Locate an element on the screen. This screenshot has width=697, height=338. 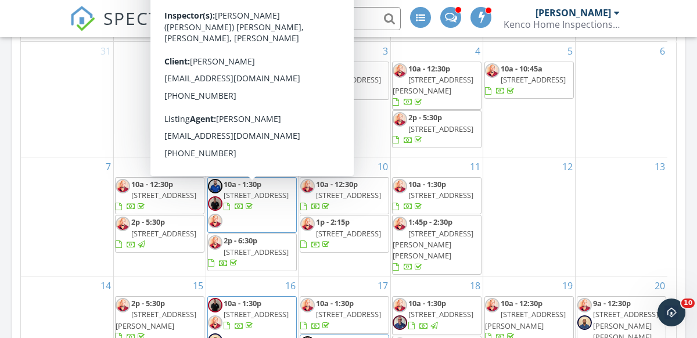
a: Go to September 13, 2025 is located at coordinates (660, 167).